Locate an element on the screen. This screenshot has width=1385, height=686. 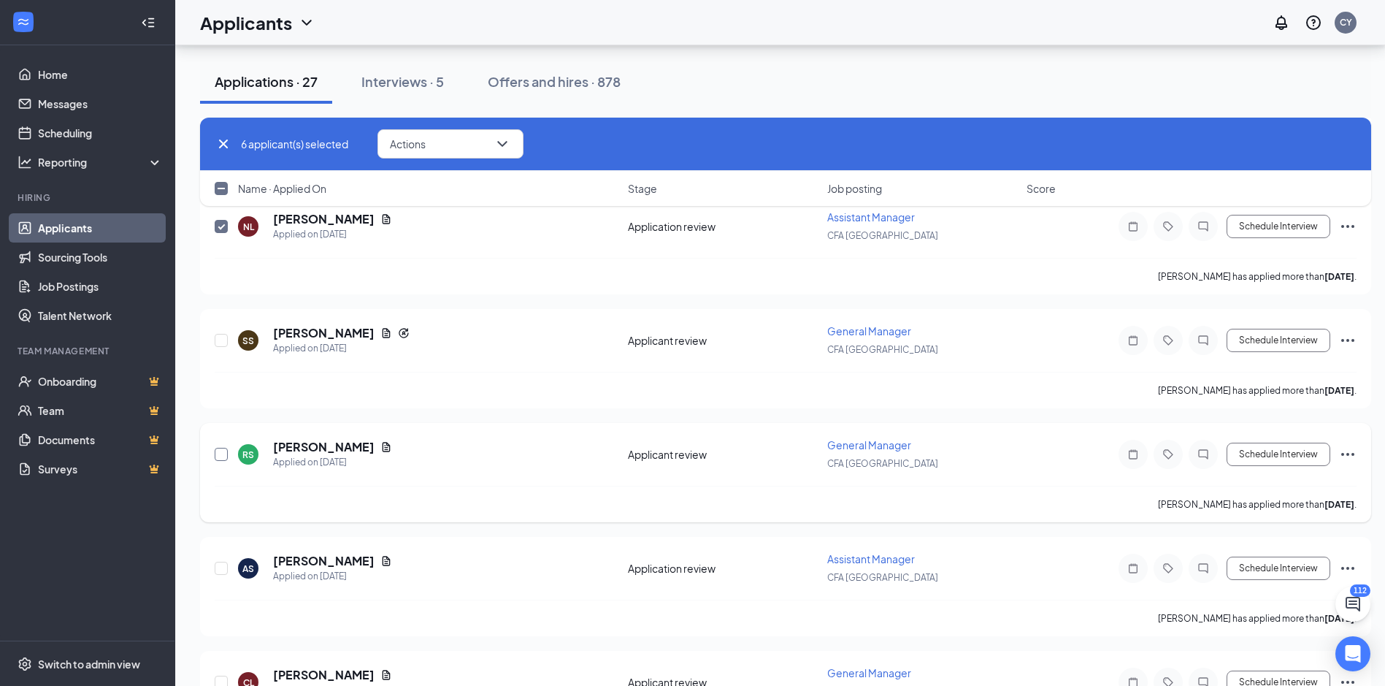
div: SS is located at coordinates (248, 340).